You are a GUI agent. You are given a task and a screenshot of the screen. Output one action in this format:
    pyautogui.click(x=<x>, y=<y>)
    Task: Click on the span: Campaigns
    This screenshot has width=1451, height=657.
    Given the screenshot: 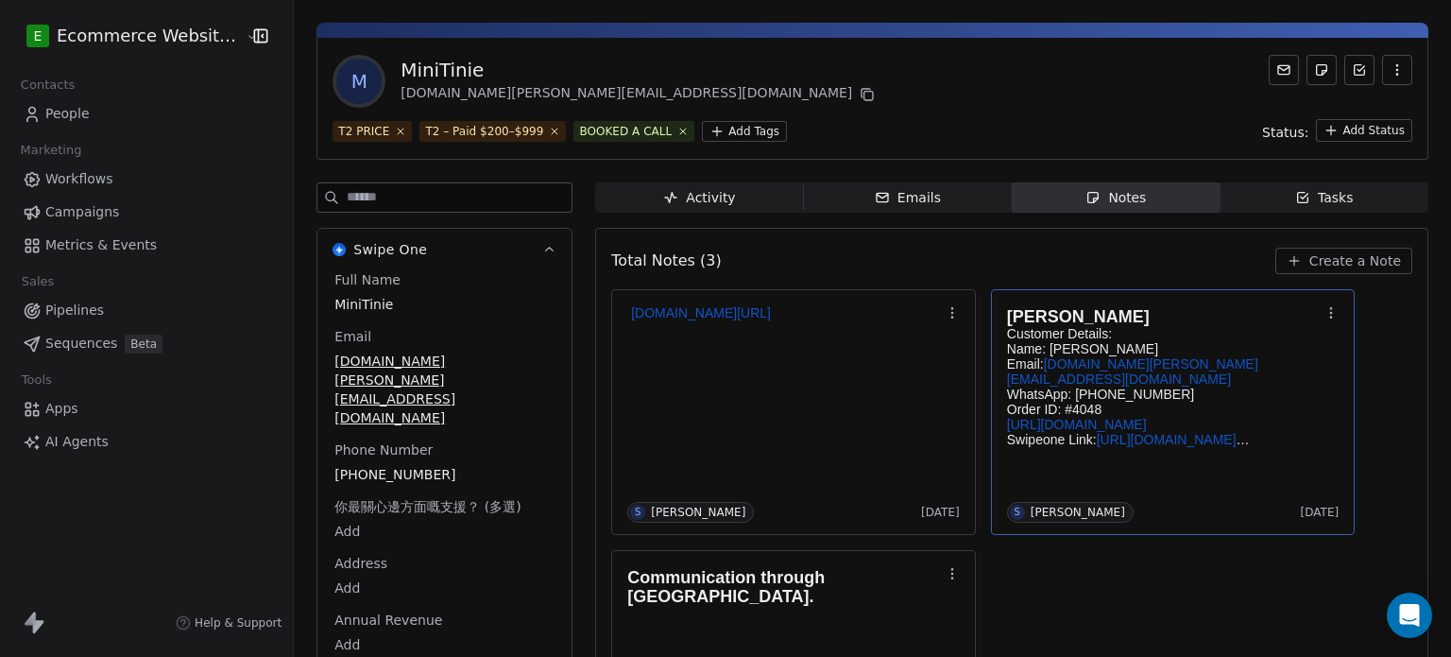 What is the action you would take?
    pyautogui.click(x=82, y=212)
    